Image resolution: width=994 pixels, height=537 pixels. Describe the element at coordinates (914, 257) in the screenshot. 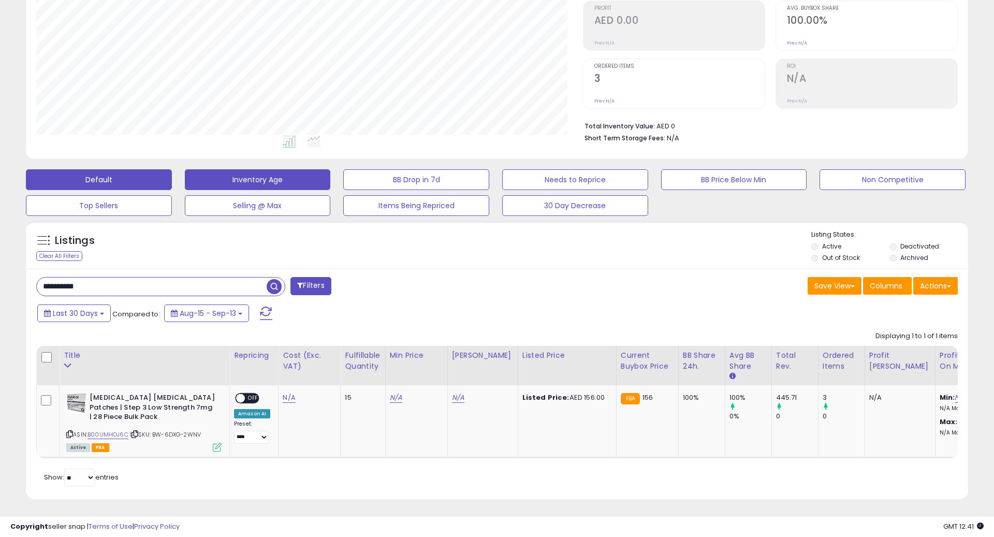

I see `label: Archived` at that location.